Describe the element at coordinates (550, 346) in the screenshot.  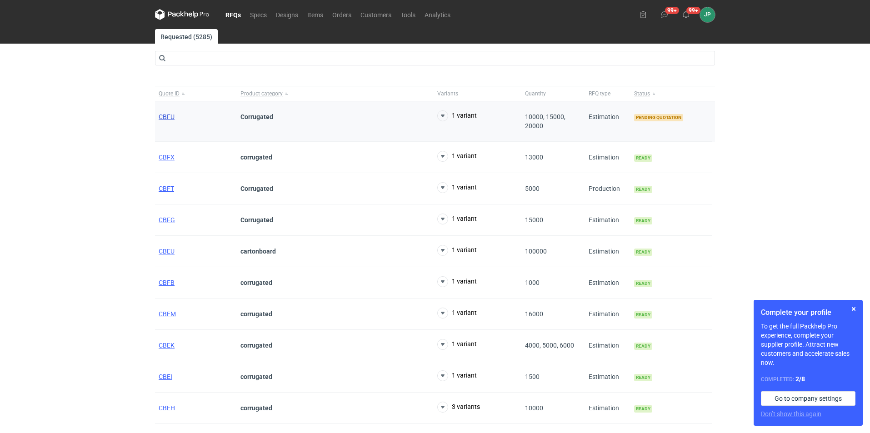
I see `span: 4000, 5000, 6000` at that location.